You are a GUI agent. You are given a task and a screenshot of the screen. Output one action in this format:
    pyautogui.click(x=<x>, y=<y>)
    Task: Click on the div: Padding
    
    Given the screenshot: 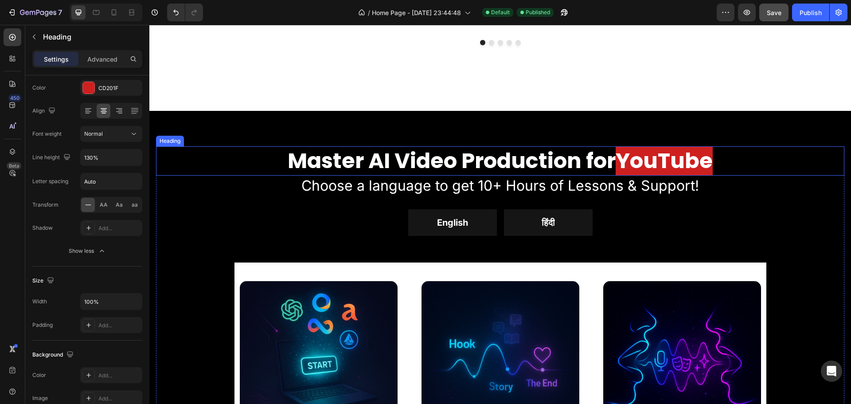 What is the action you would take?
    pyautogui.click(x=43, y=325)
    